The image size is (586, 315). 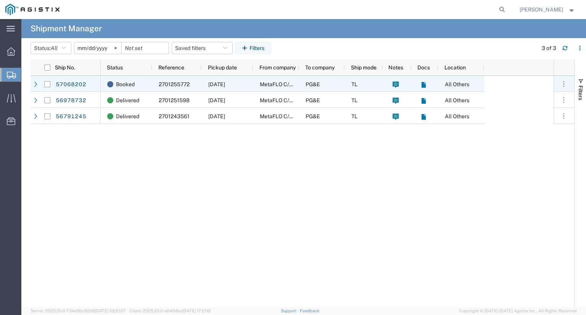 What do you see at coordinates (71, 117) in the screenshot?
I see `a: 56791245` at bounding box center [71, 117].